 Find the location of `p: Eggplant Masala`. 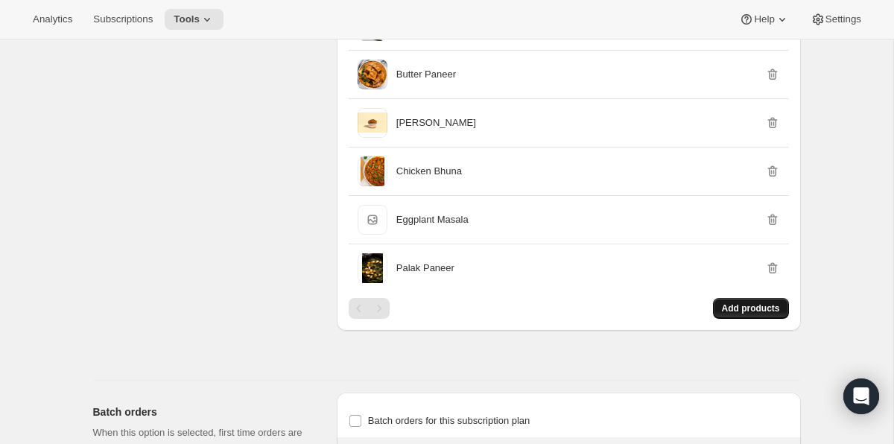

p: Eggplant Masala is located at coordinates (432, 220).